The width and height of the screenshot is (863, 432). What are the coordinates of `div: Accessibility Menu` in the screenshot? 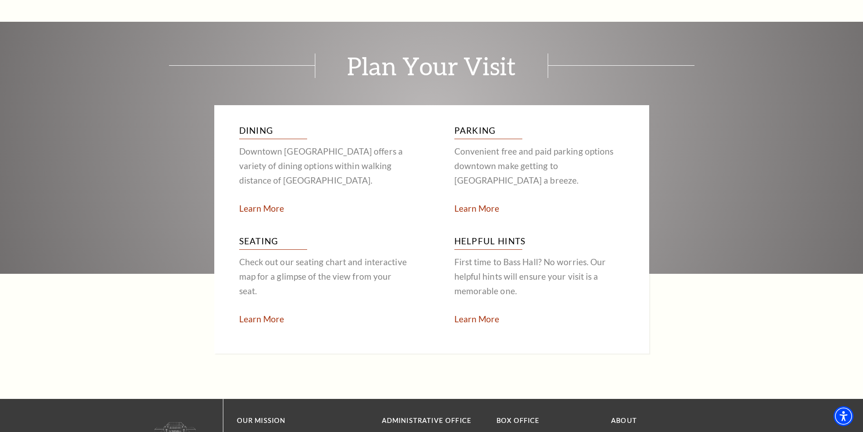 It's located at (844, 416).